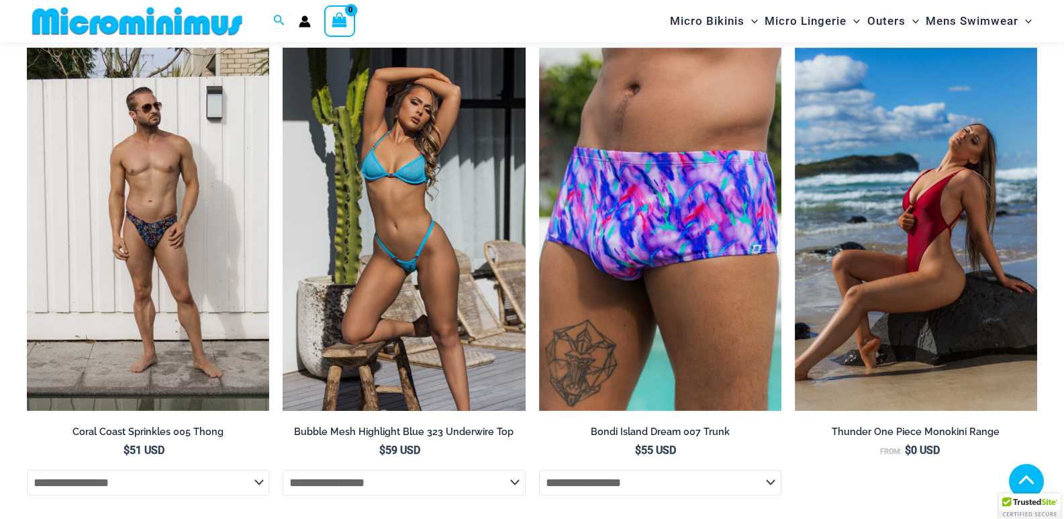  What do you see at coordinates (144, 450) in the screenshot?
I see `bdi: 51 USD` at bounding box center [144, 450].